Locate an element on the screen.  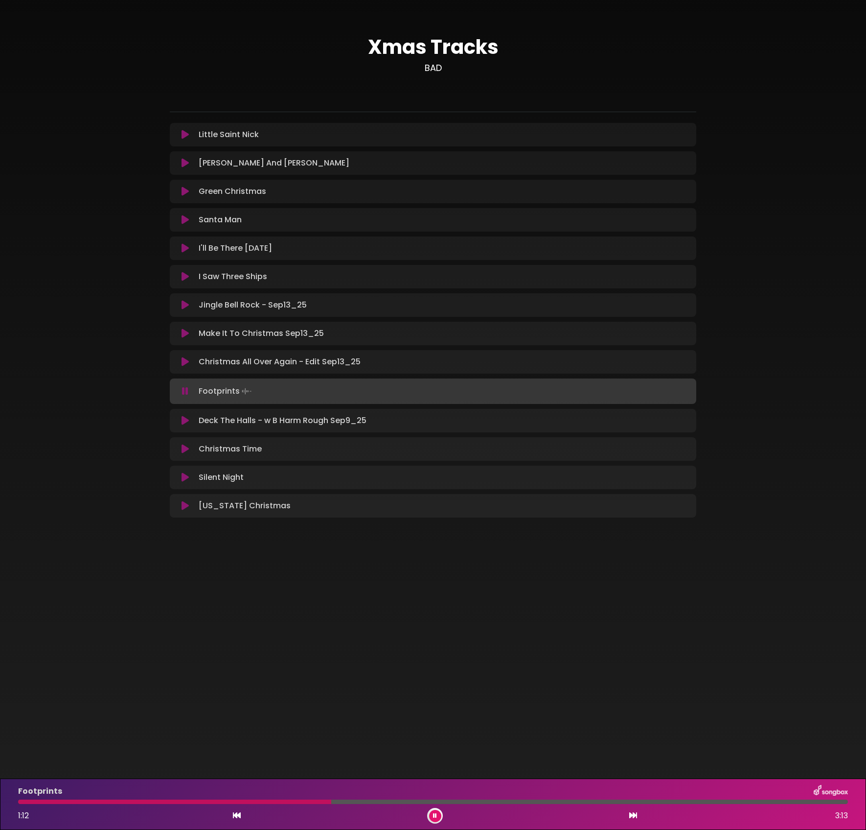
p: Santa Man is located at coordinates (220, 220).